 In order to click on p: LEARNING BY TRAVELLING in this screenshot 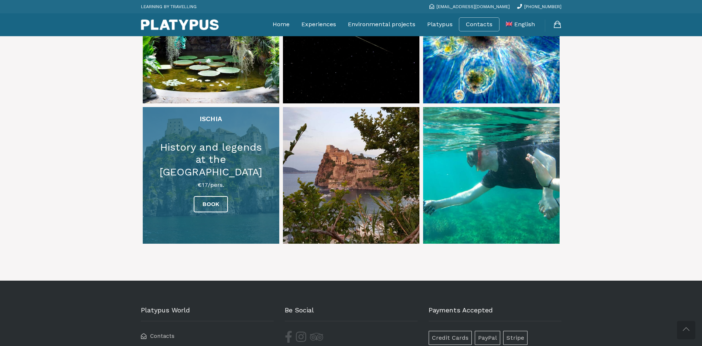, I will do `click(169, 7)`.